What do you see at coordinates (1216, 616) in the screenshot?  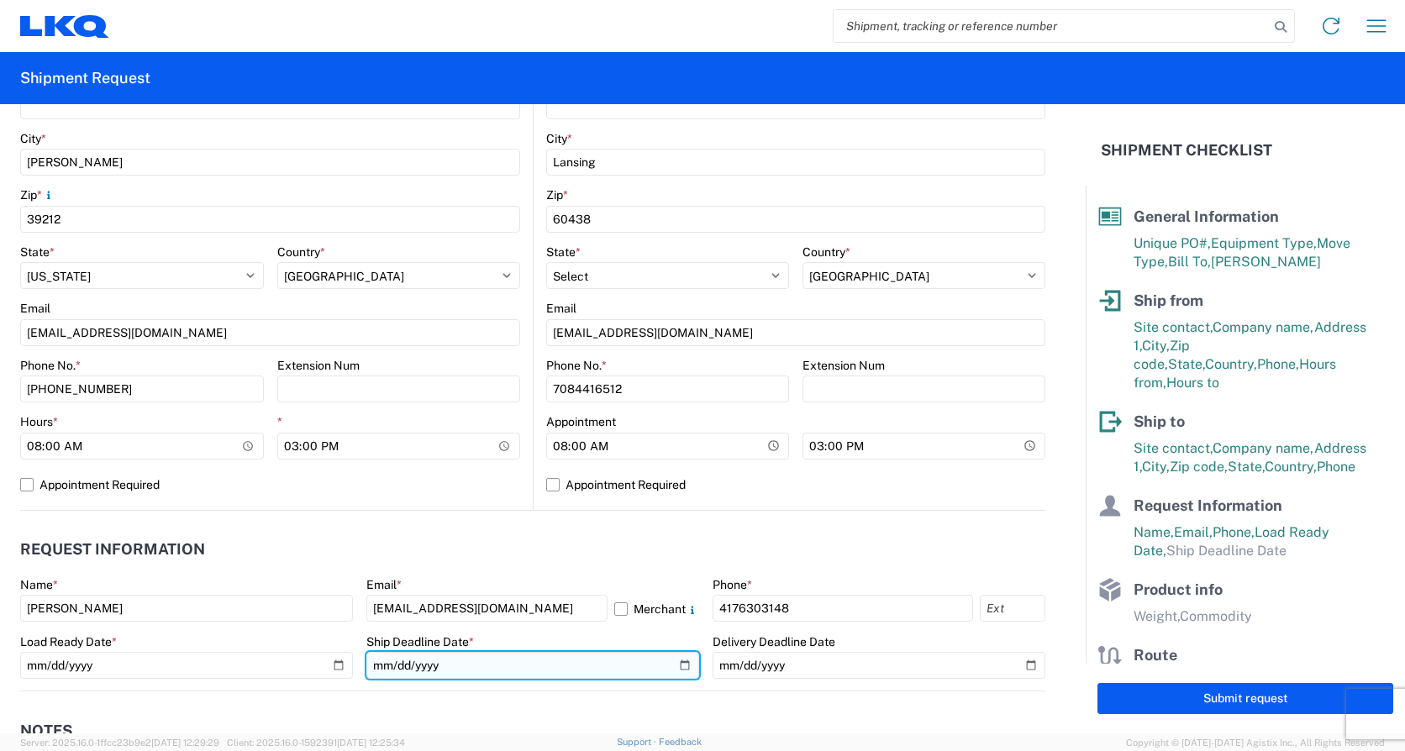 I see `span: Commodity` at bounding box center [1216, 616].